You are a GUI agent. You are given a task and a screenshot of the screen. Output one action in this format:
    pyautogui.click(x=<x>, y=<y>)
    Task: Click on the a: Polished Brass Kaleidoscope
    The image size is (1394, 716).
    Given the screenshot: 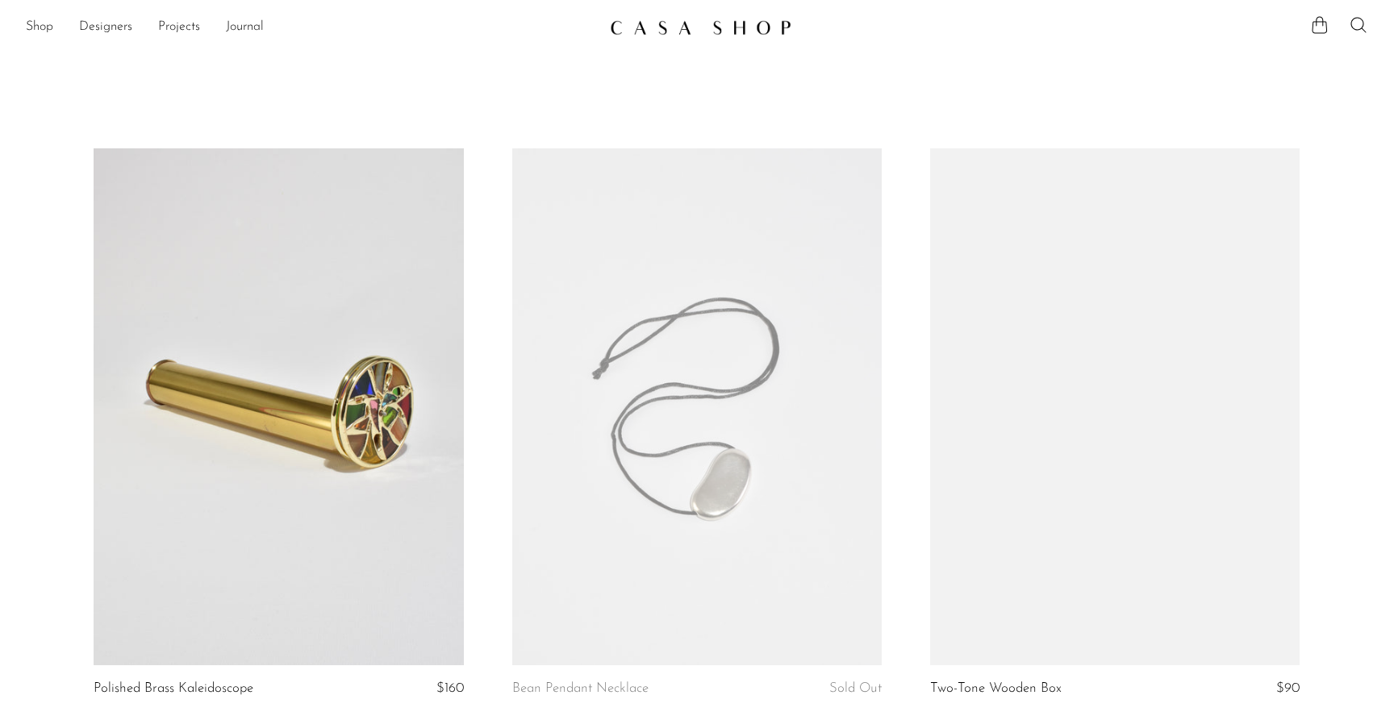 What is the action you would take?
    pyautogui.click(x=173, y=689)
    